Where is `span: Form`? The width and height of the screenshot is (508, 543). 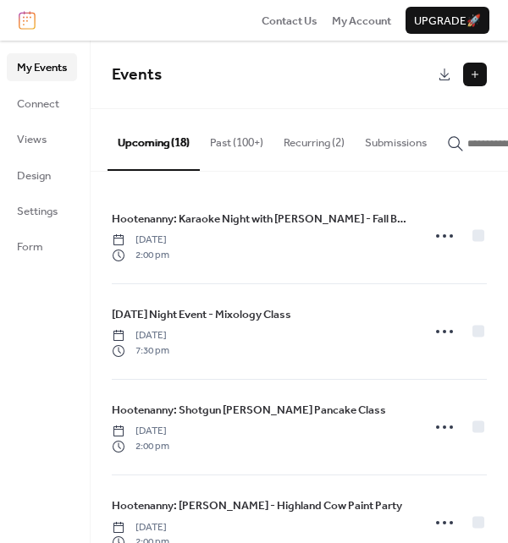
span: Form is located at coordinates (30, 247).